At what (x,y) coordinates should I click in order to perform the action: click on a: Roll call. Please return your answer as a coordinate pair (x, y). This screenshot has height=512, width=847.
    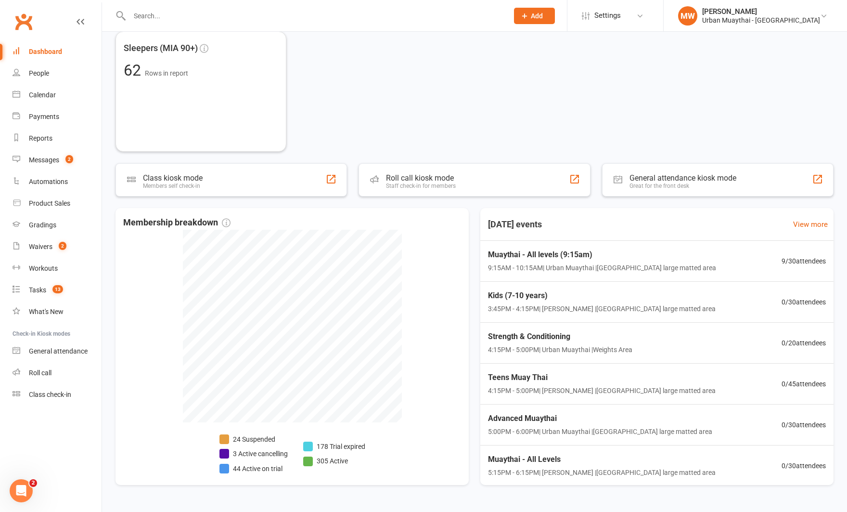
    Looking at the image, I should click on (57, 373).